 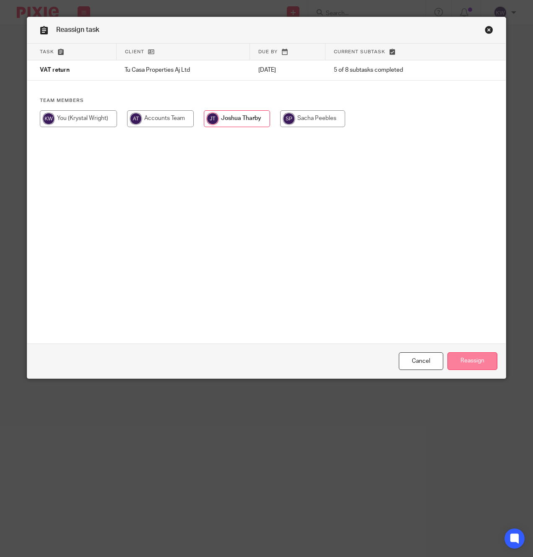 What do you see at coordinates (78, 30) in the screenshot?
I see `span: Reassign task` at bounding box center [78, 30].